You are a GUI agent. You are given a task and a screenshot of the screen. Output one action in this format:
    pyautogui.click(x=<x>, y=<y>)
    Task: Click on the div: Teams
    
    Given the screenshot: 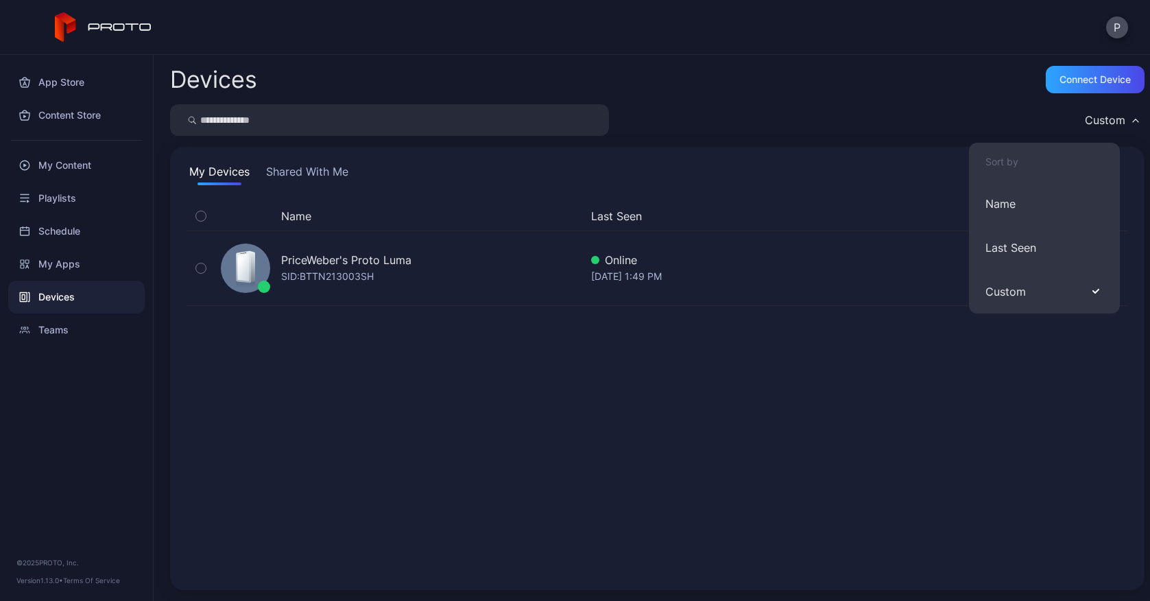 What is the action you would take?
    pyautogui.click(x=76, y=330)
    